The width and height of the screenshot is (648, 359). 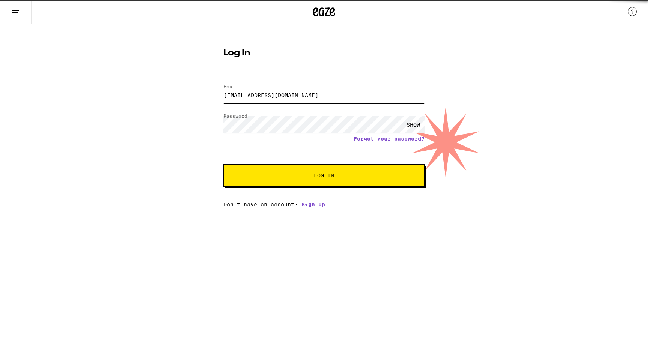 I want to click on span: Log In, so click(x=324, y=176).